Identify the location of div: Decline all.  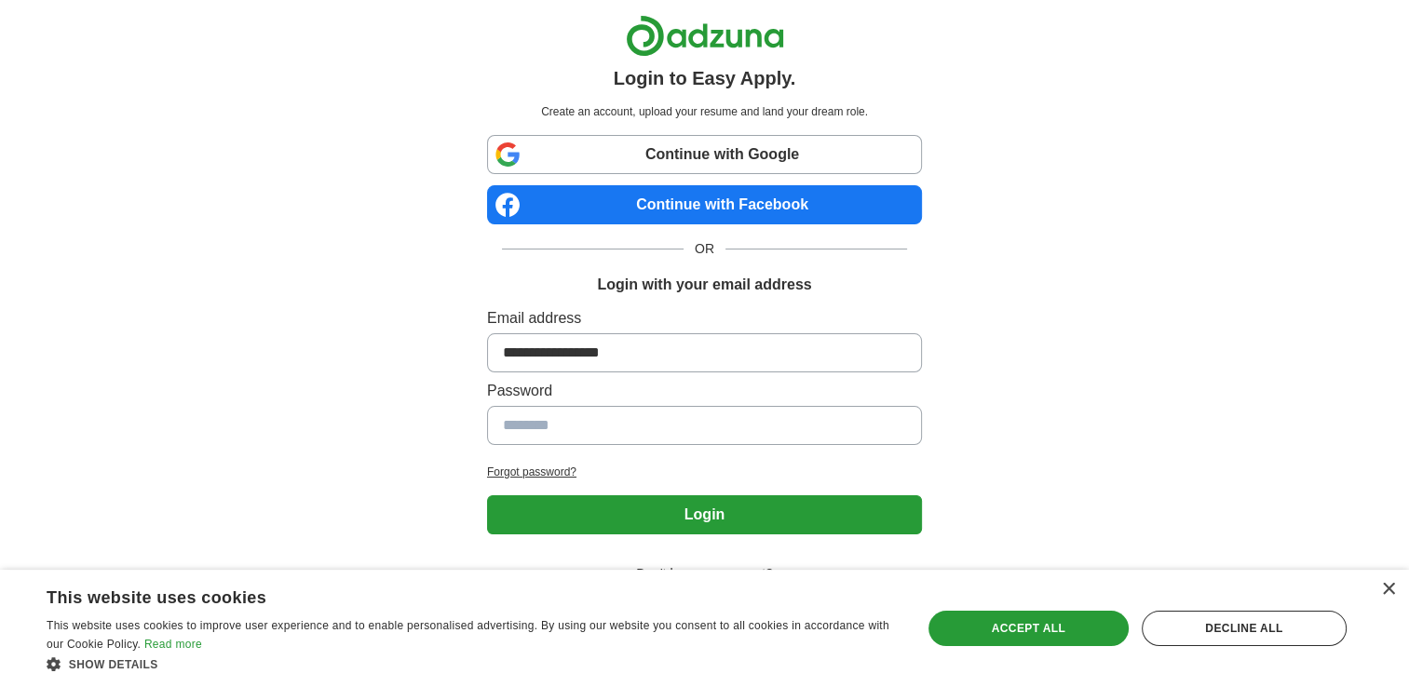
(1244, 629).